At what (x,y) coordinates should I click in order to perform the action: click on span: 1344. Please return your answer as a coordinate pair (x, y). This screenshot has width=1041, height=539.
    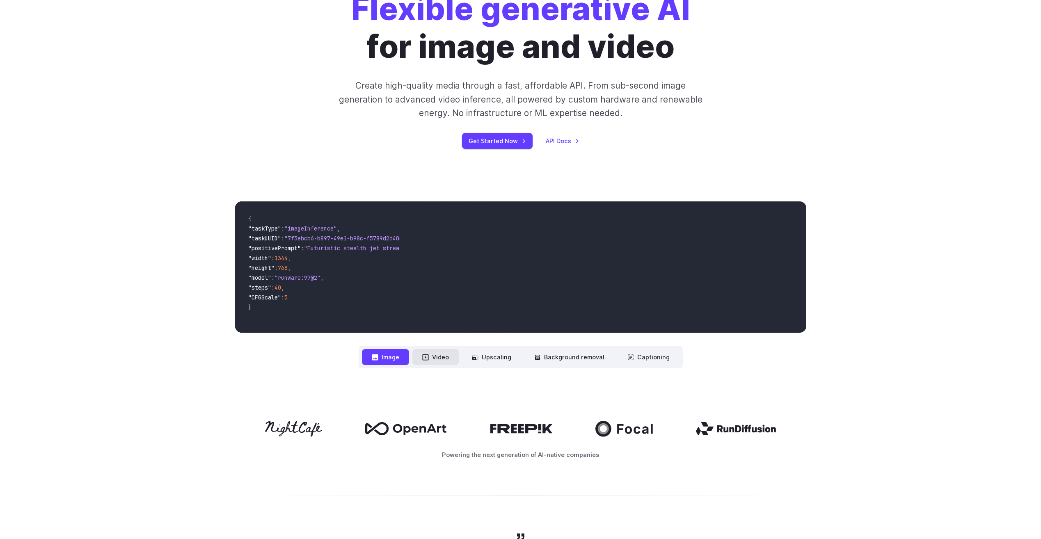
    Looking at the image, I should click on (281, 258).